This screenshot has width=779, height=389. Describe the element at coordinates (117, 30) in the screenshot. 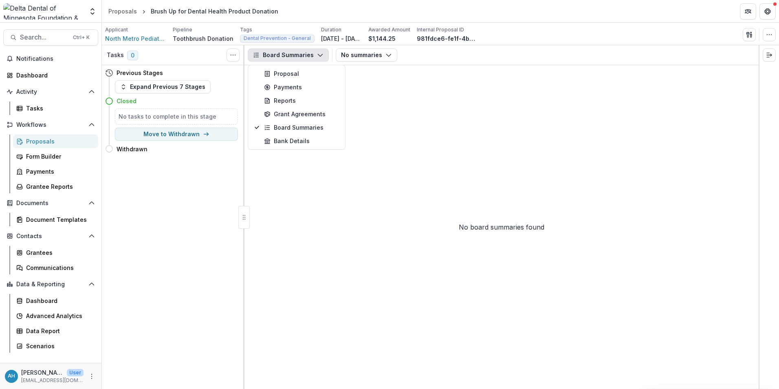

I see `p: Applicant` at that location.